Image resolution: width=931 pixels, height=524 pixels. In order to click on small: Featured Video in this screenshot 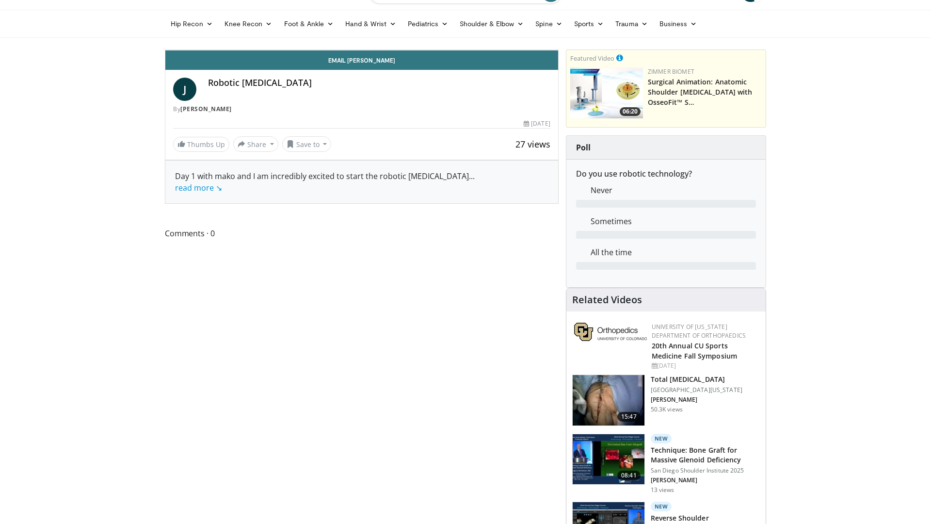, I will do `click(592, 58)`.